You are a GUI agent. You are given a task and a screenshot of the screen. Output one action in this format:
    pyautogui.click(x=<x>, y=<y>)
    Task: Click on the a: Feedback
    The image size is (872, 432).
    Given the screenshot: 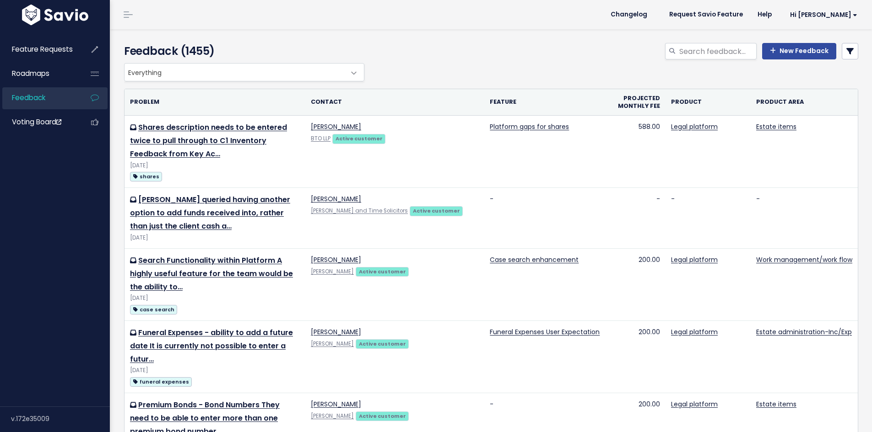 What is the action you would take?
    pyautogui.click(x=39, y=98)
    